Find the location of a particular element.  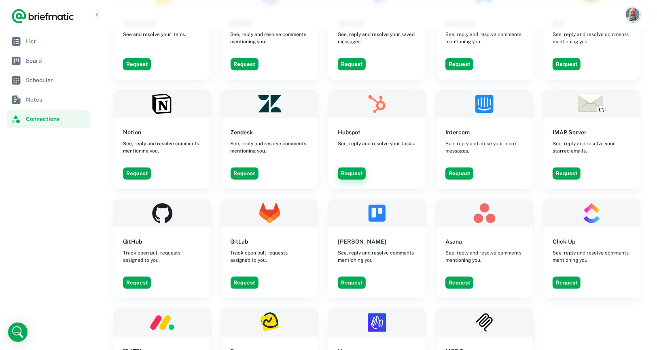

img: IMAP Server is located at coordinates (592, 104).